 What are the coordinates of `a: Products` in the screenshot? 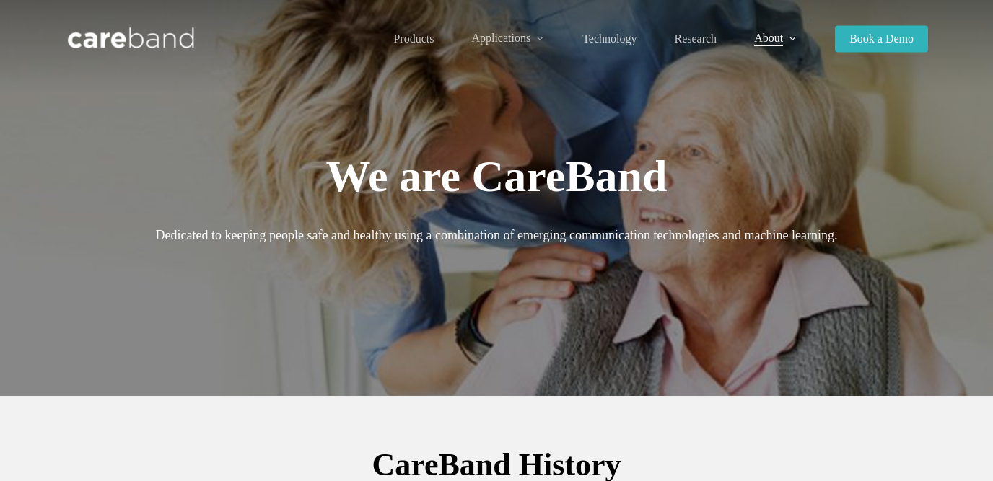 It's located at (413, 39).